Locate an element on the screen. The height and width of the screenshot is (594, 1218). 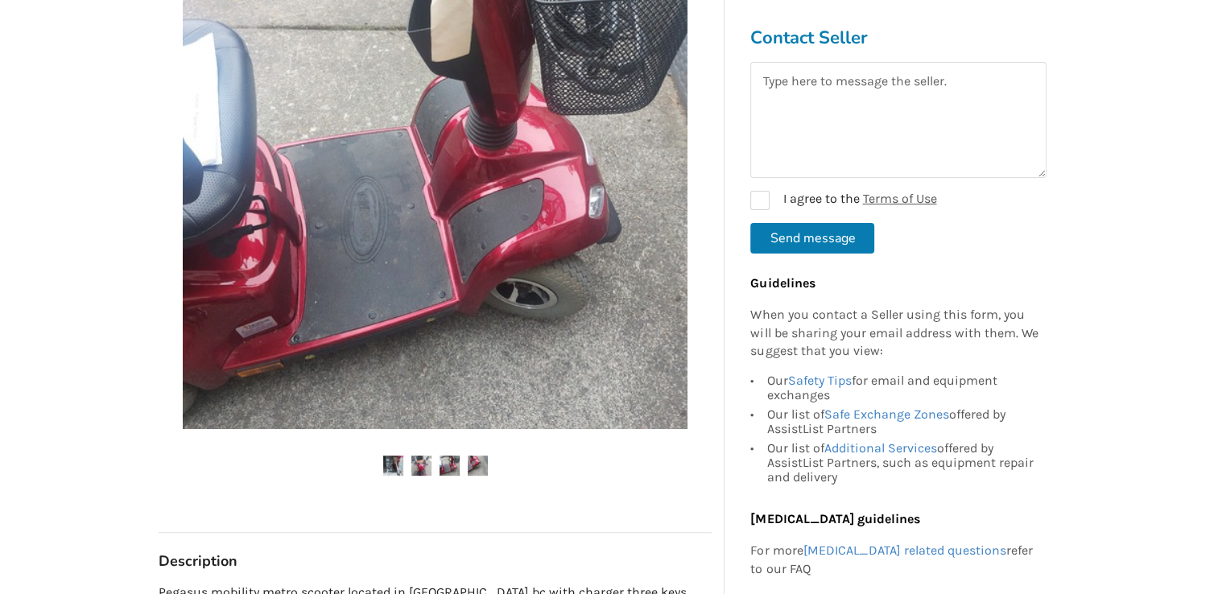
a: Safety Tips is located at coordinates (819, 381).